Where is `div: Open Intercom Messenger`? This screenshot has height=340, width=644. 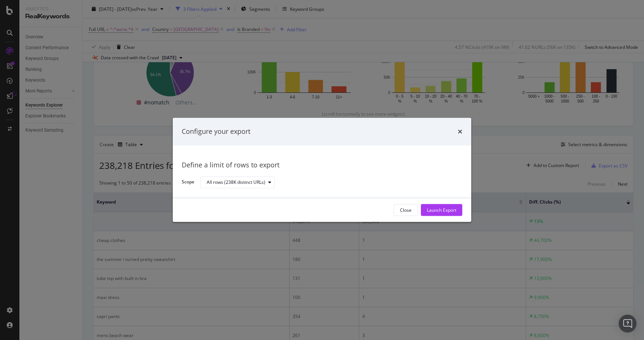
div: Open Intercom Messenger is located at coordinates (627, 324).